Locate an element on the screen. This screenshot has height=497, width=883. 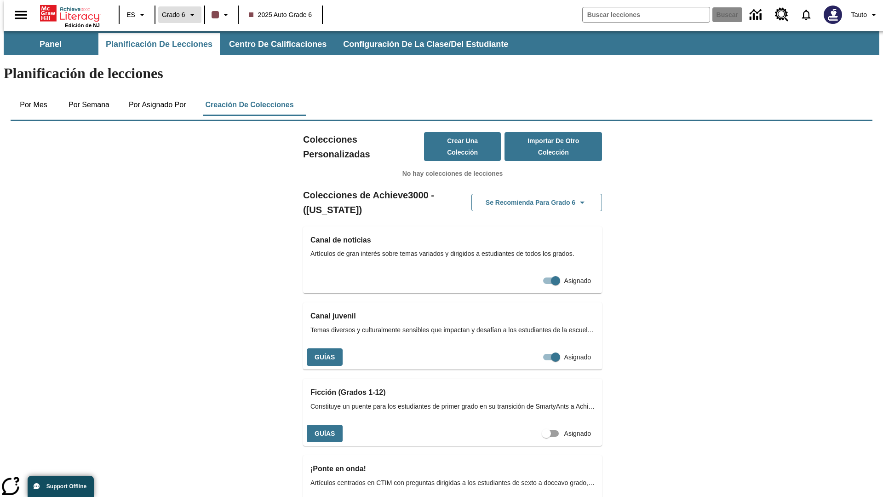
button: El color de la clase es café oscuro. Cambiar el color de la clase. is located at coordinates (221, 15).